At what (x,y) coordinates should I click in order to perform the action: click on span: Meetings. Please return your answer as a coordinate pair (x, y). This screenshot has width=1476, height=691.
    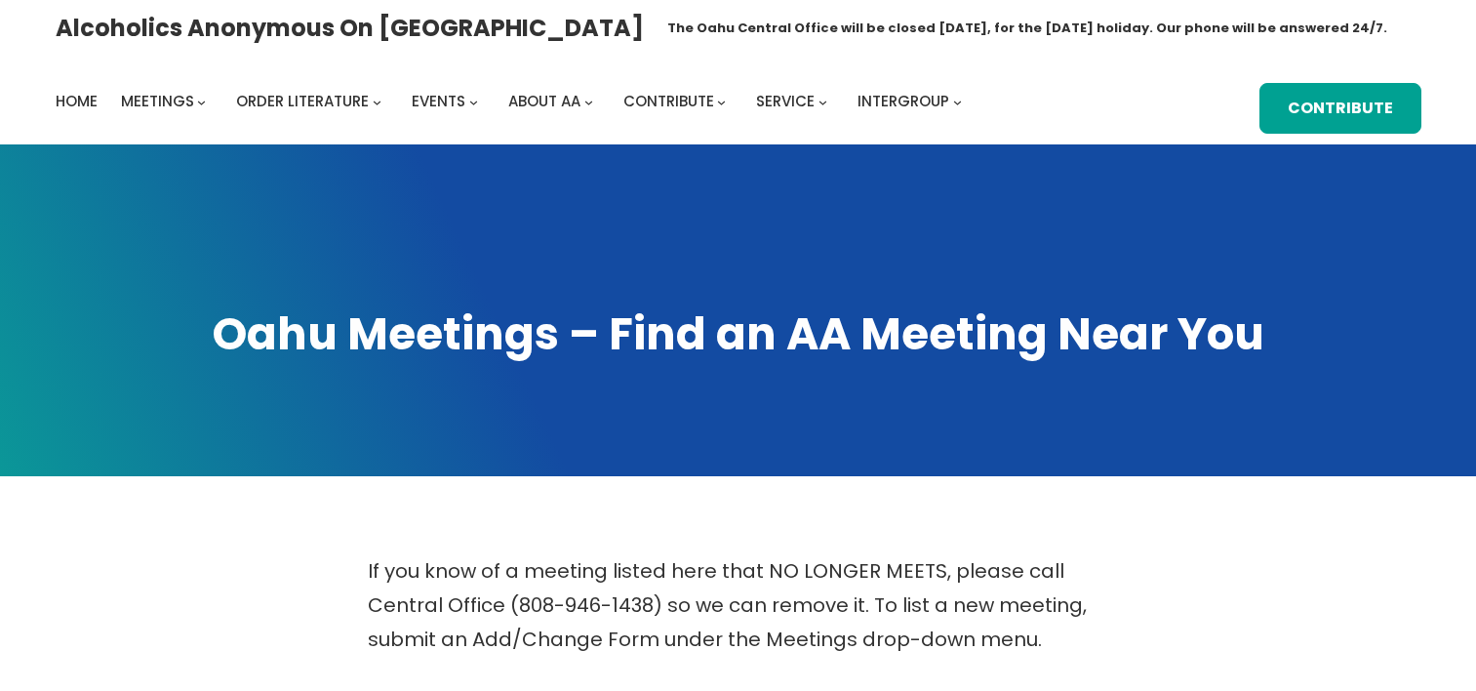
    Looking at the image, I should click on (157, 100).